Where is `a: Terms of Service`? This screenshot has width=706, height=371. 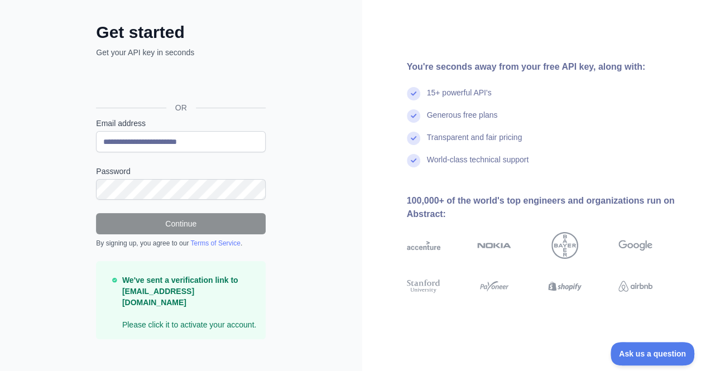
a: Terms of Service is located at coordinates (215, 243).